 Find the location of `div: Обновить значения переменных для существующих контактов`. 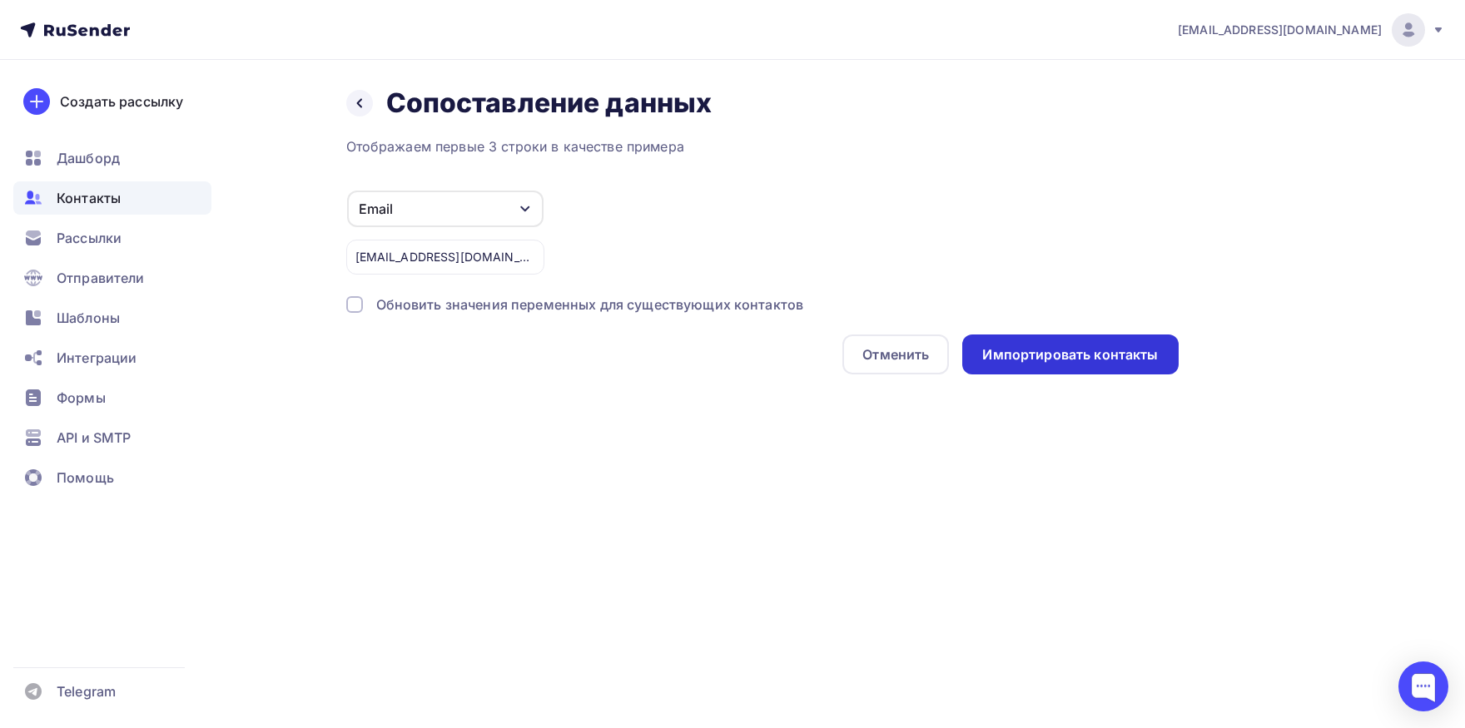

div: Обновить значения переменных для существующих контактов is located at coordinates (590, 305).